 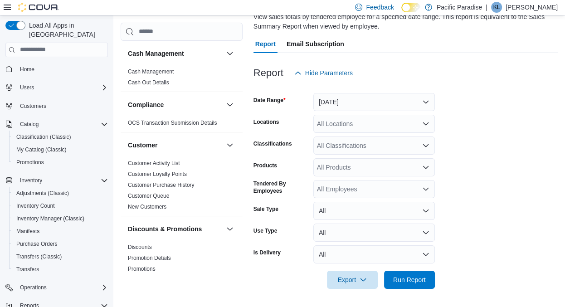 What do you see at coordinates (161, 185) in the screenshot?
I see `span: Customer Purchase History` at bounding box center [161, 185].